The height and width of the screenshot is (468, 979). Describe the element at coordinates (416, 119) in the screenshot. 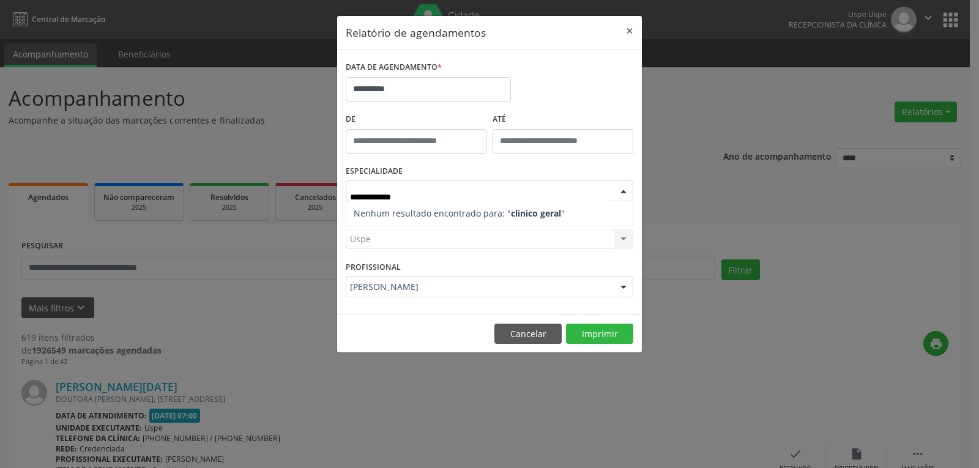

I see `label: De` at that location.